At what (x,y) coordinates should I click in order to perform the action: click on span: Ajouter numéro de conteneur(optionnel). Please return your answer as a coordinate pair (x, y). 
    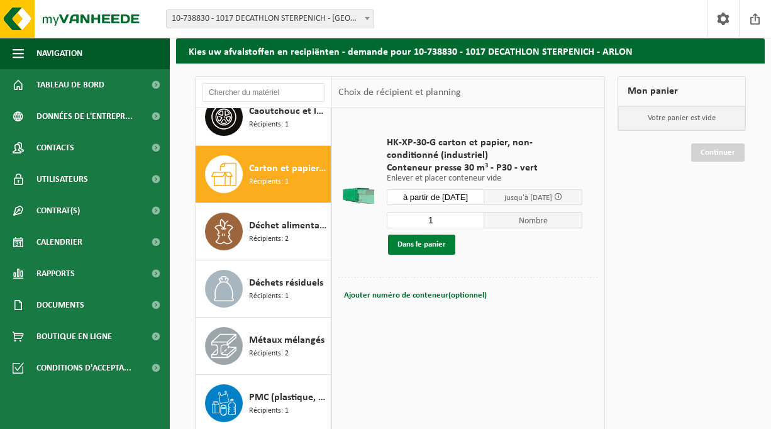
    Looking at the image, I should click on (415, 295).